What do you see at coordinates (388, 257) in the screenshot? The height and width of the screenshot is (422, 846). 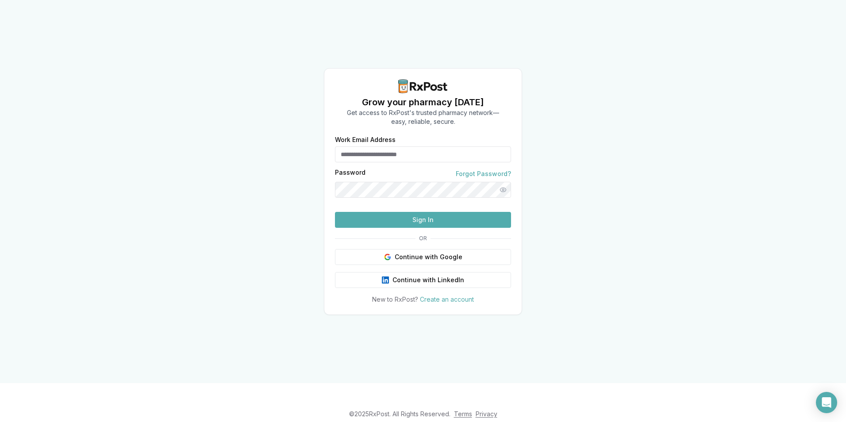 I see `img: Google` at bounding box center [388, 257].